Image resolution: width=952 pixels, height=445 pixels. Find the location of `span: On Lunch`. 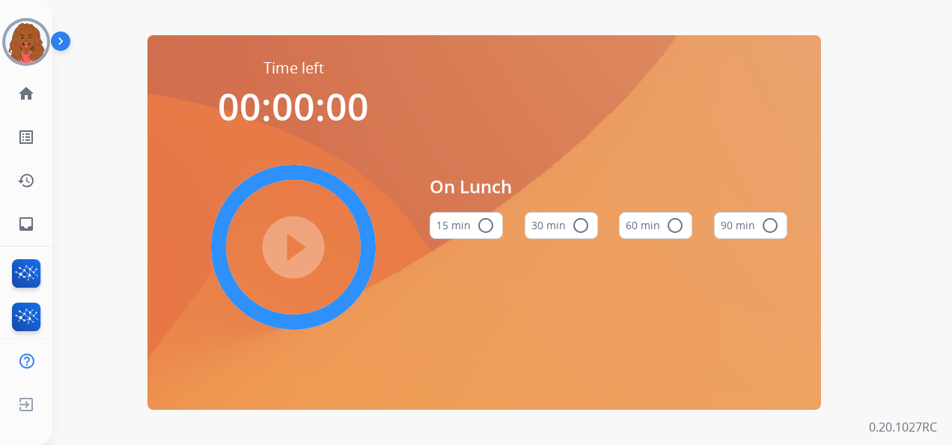

span: On Lunch is located at coordinates (609, 186).